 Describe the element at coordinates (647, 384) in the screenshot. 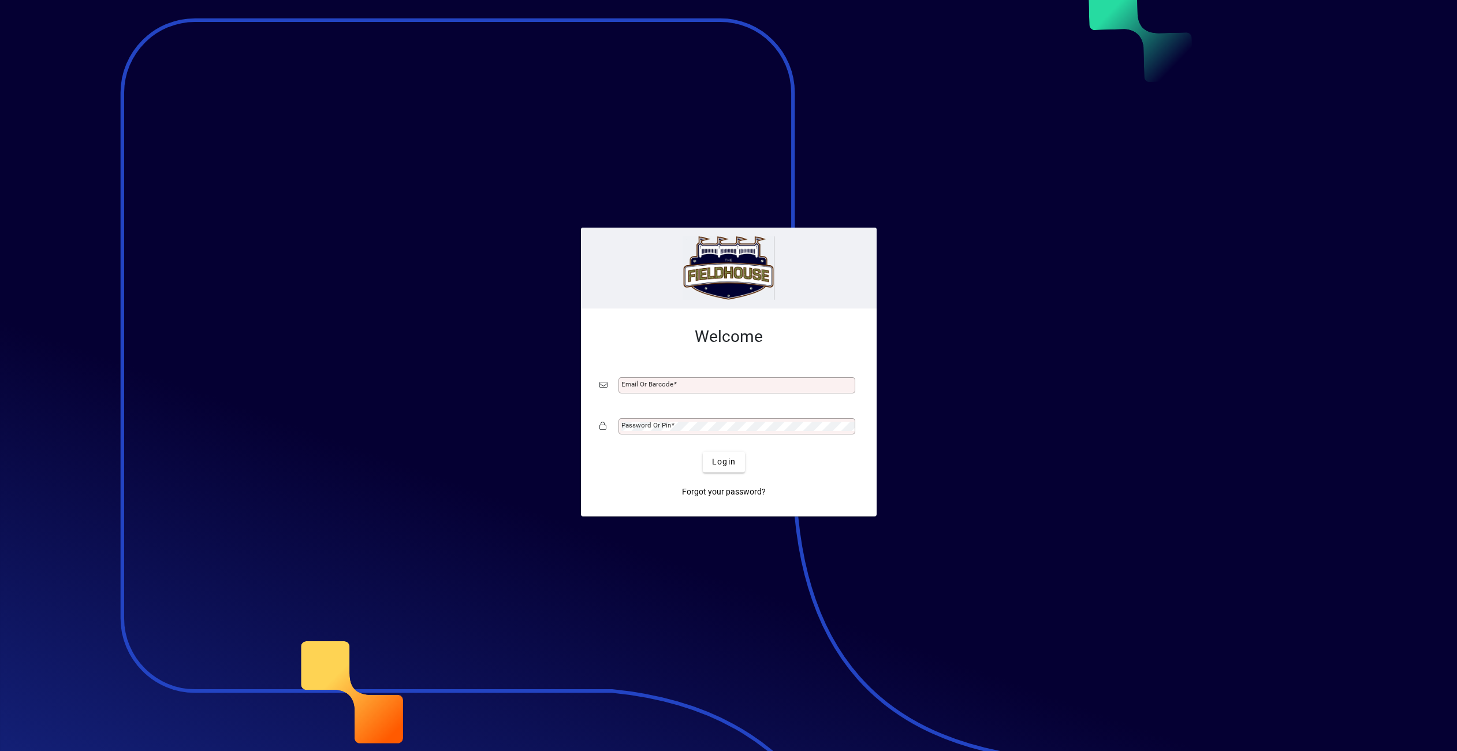

I see `mat-label: Email or Barcode` at that location.